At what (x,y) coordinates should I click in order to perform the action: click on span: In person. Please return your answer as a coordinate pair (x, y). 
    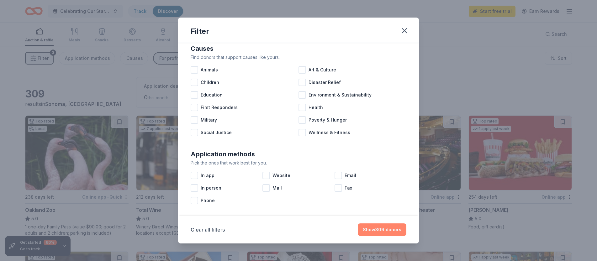
    Looking at the image, I should click on (211, 188).